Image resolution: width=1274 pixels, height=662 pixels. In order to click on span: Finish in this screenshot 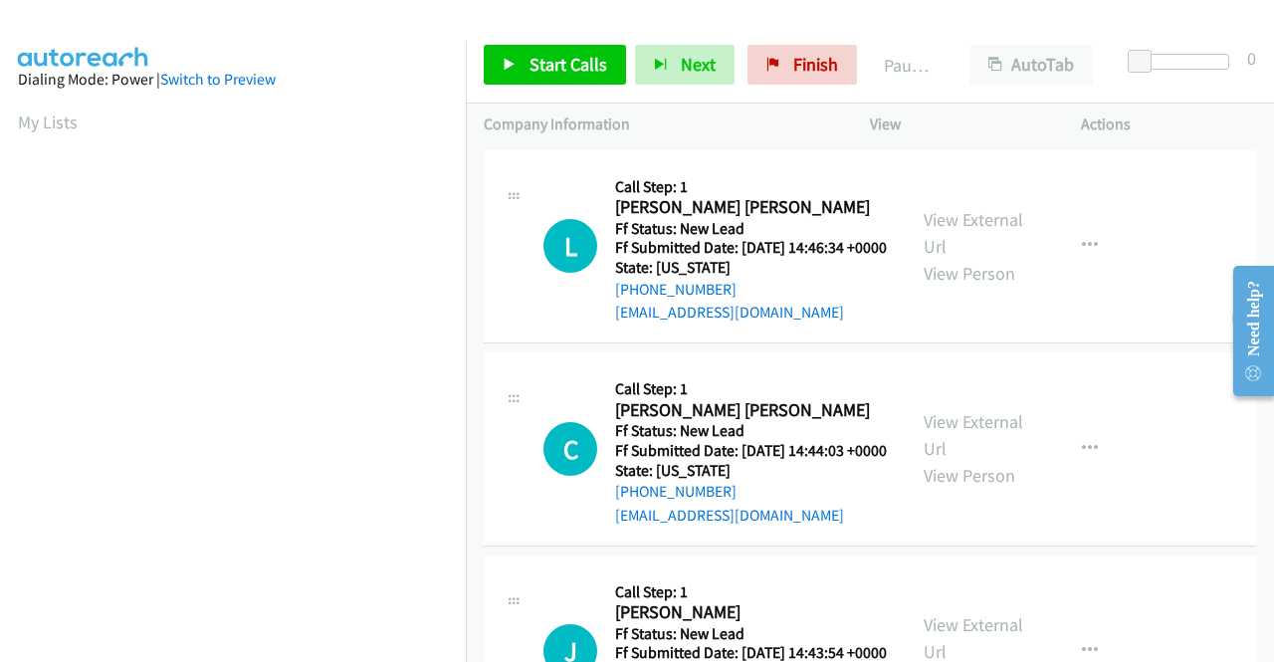, I will do `click(815, 64)`.